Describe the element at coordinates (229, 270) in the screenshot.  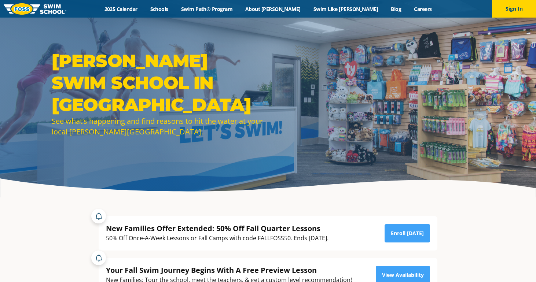
I see `div: Your Fall Swim Journey Begins With A Free Preview Lesson` at that location.